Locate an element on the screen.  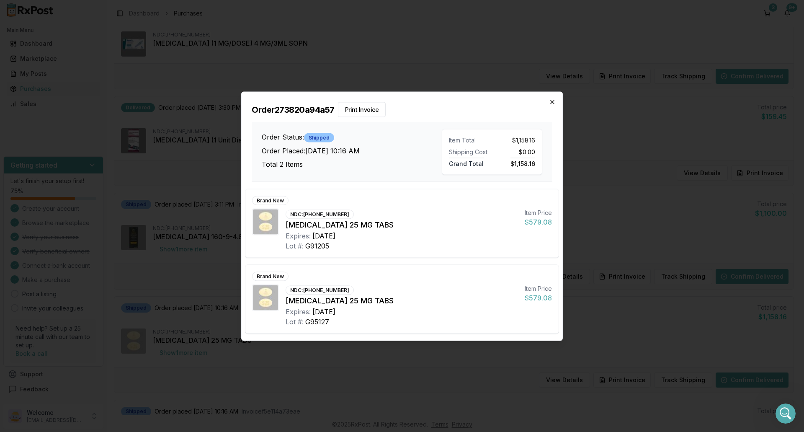
h2: Order 273820a94a57 is located at coordinates (402, 109).